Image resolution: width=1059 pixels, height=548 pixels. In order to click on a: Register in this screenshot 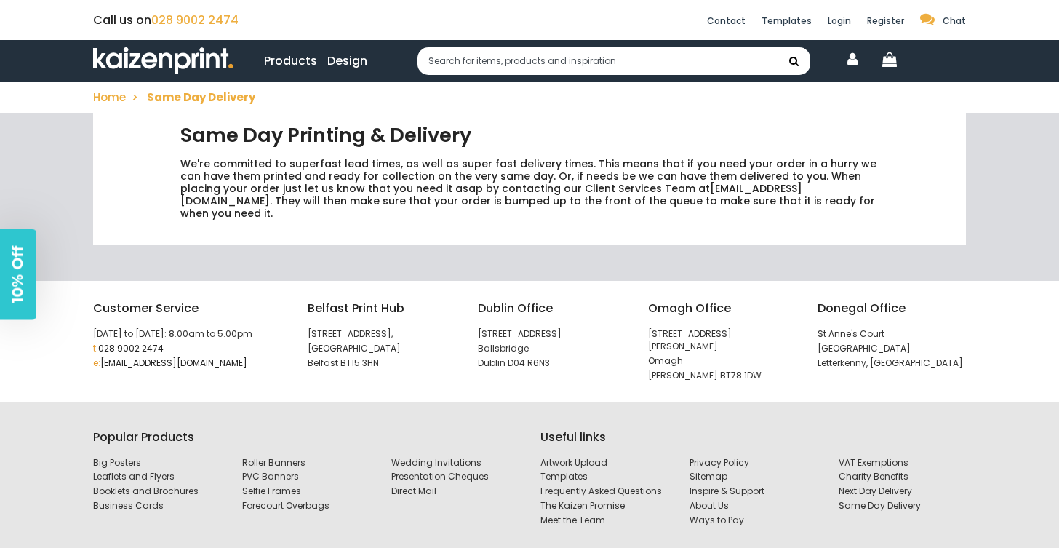, I will do `click(886, 20)`.